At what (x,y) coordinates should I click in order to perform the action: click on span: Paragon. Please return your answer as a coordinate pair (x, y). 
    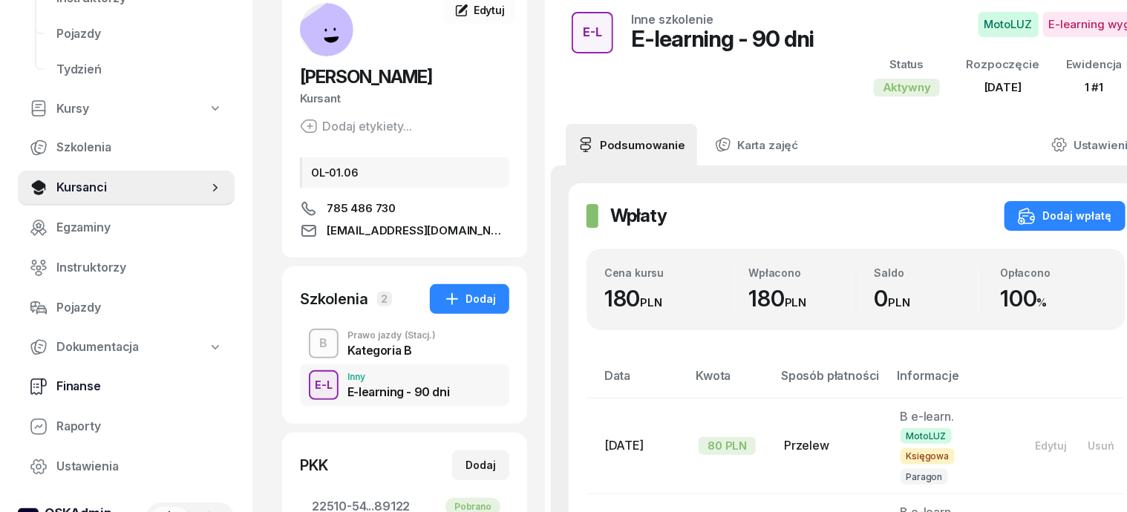
    Looking at the image, I should click on (925, 477).